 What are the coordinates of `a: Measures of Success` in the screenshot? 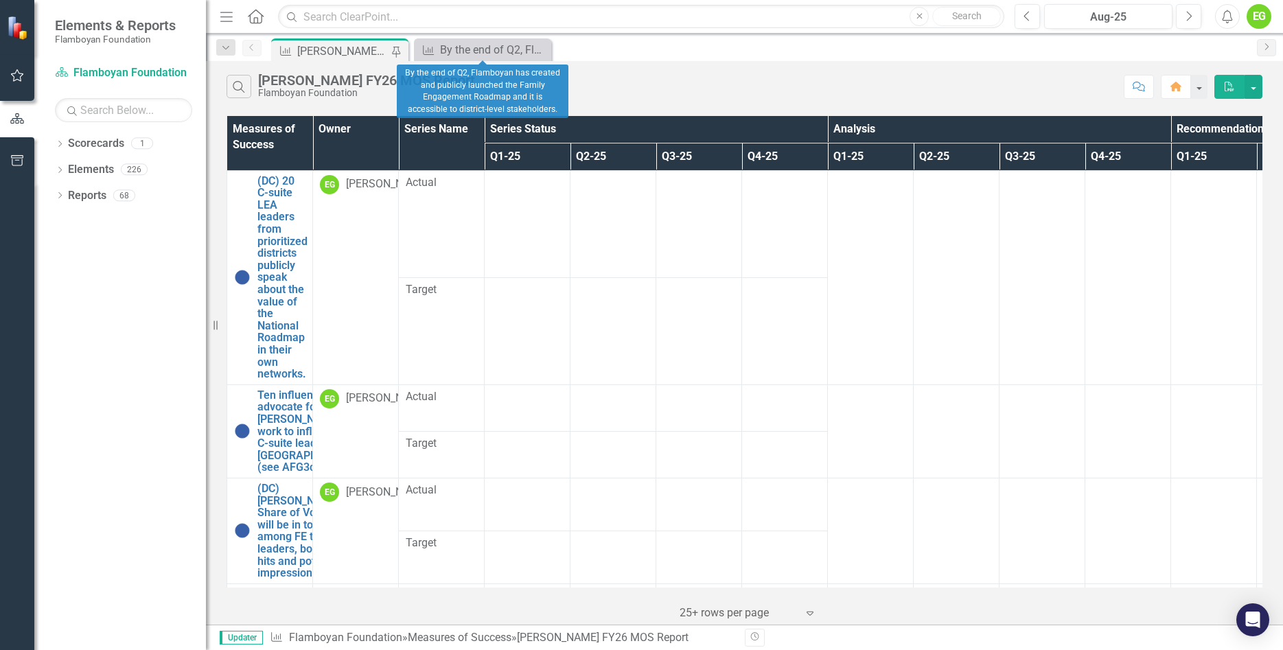 It's located at (459, 637).